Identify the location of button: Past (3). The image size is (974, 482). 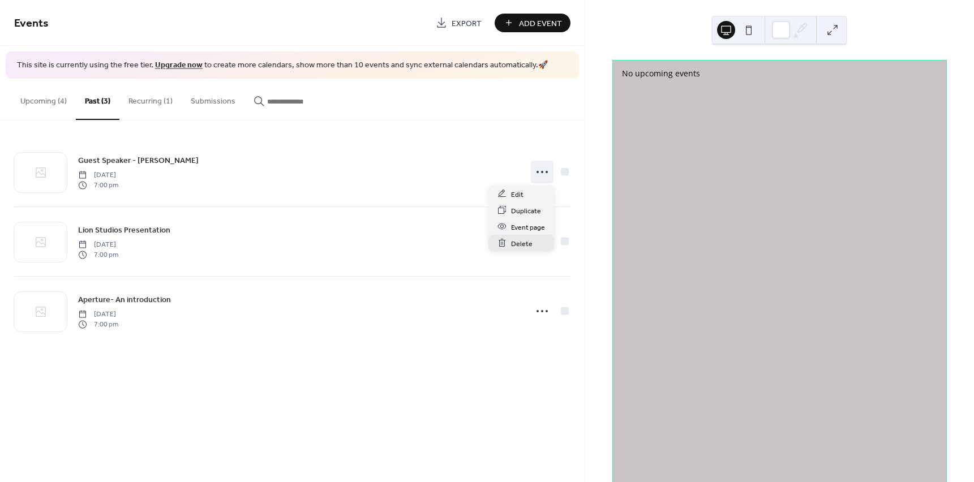
(97, 99).